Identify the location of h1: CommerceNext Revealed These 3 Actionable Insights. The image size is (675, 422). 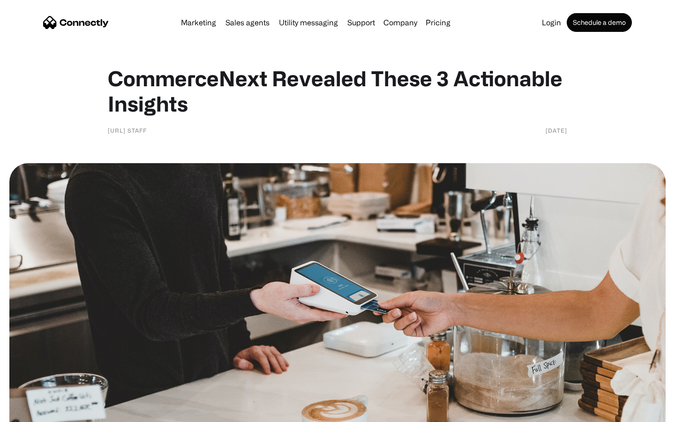
(337, 91).